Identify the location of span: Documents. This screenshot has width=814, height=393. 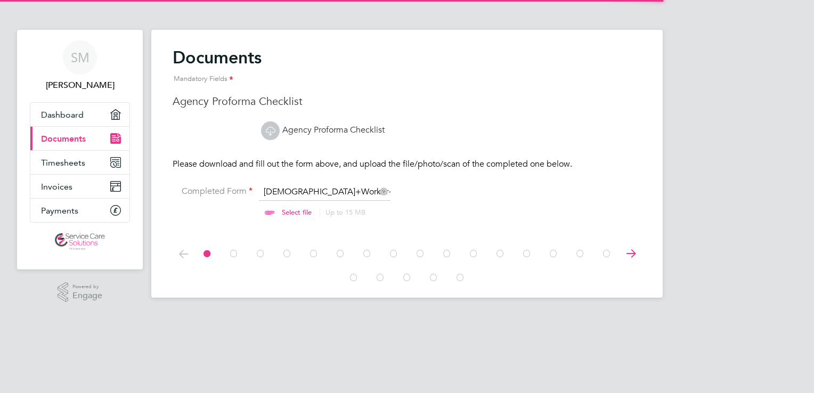
(63, 139).